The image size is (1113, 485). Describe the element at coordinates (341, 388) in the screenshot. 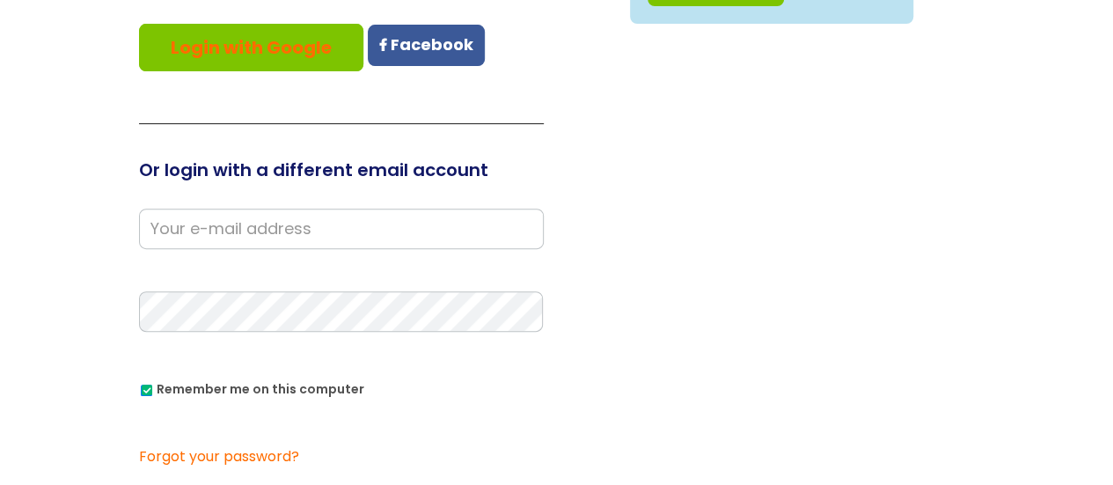

I see `div: You can uncheck this option if you're logging in from a shared device` at that location.